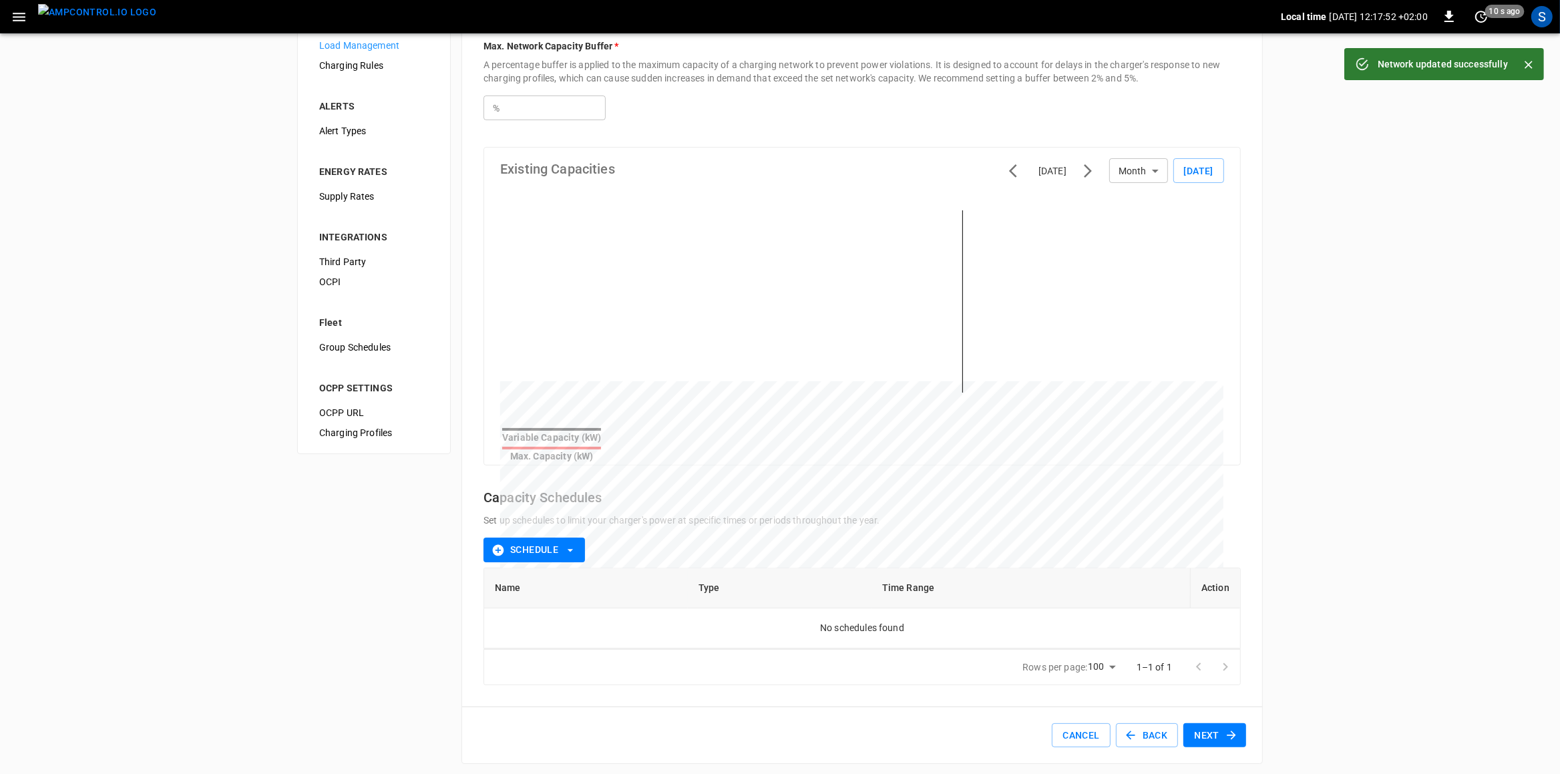 The width and height of the screenshot is (1560, 774). What do you see at coordinates (374, 433) in the screenshot?
I see `span: Charging Profiles` at bounding box center [374, 433].